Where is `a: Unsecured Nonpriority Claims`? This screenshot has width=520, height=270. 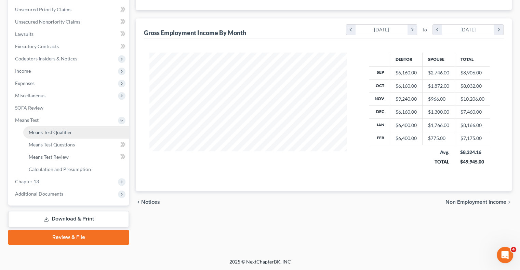
a: Unsecured Nonpriority Claims is located at coordinates (69, 22).